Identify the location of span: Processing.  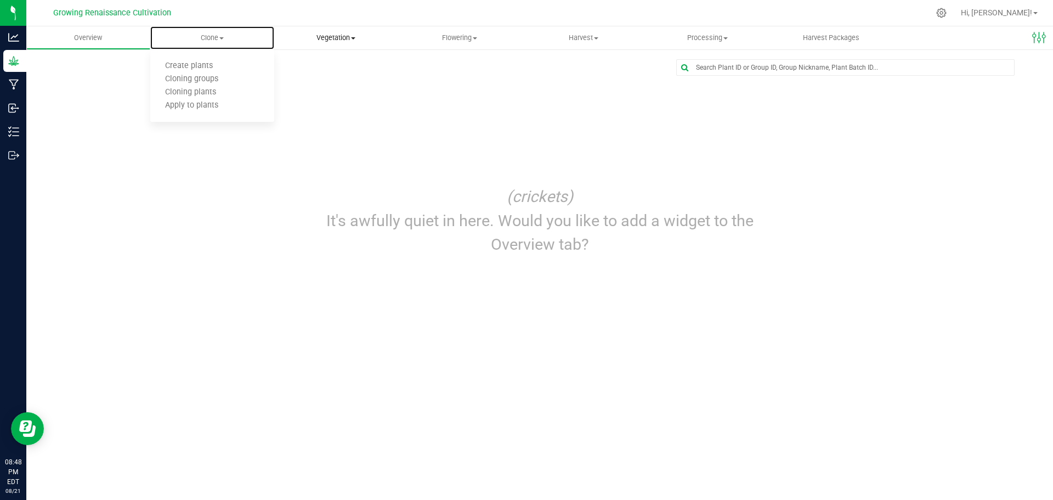
(708, 38).